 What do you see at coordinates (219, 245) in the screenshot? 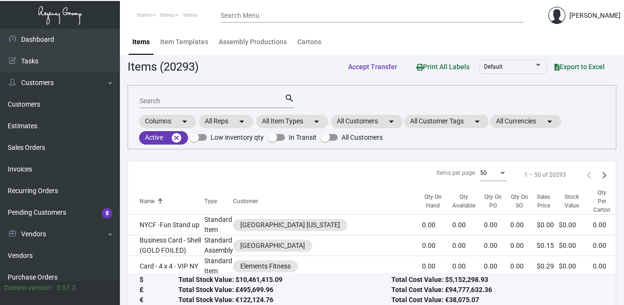
I see `td: Standard Assembly` at bounding box center [219, 245].